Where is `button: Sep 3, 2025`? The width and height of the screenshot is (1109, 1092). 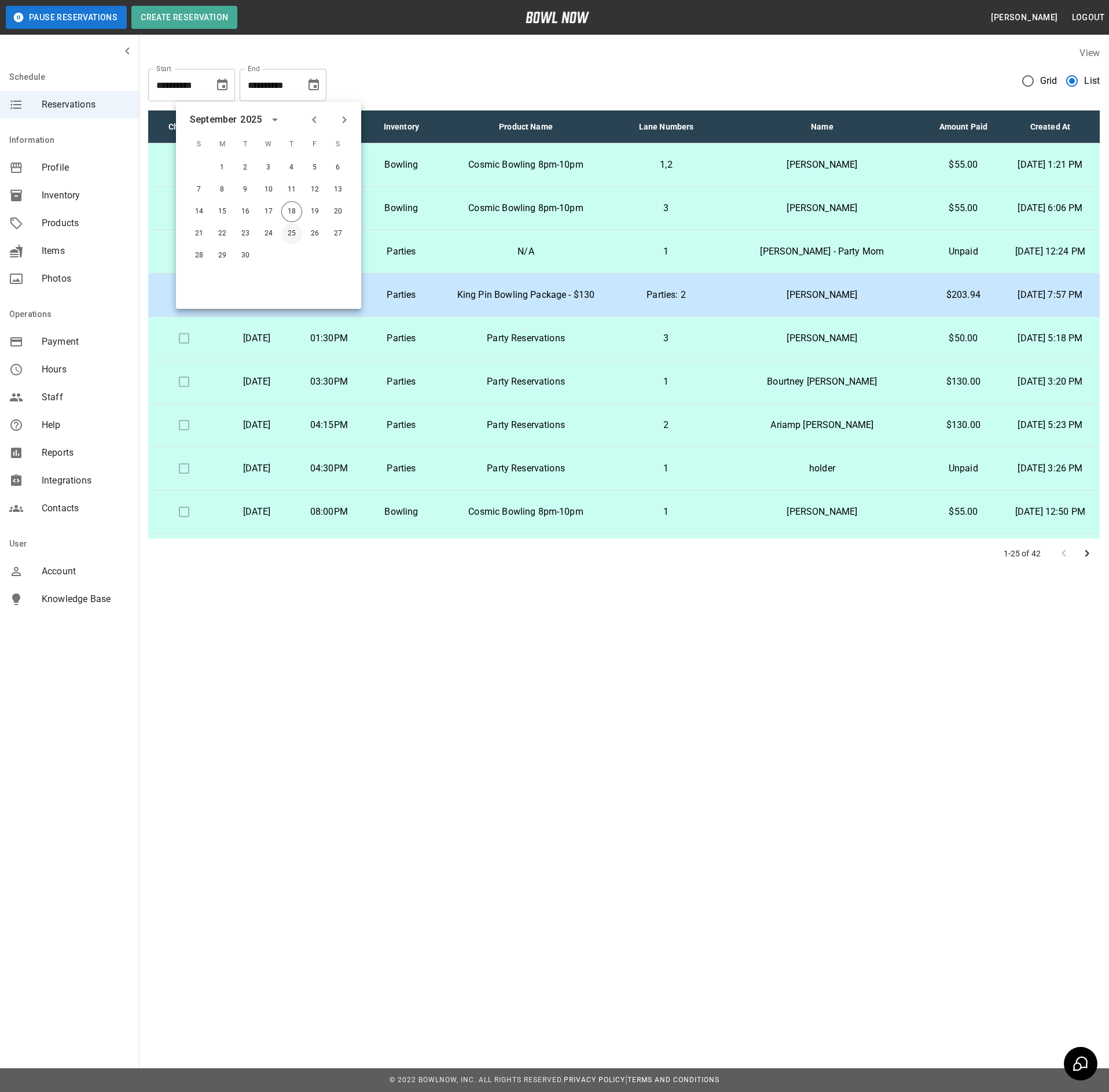 button: Sep 3, 2025 is located at coordinates (268, 168).